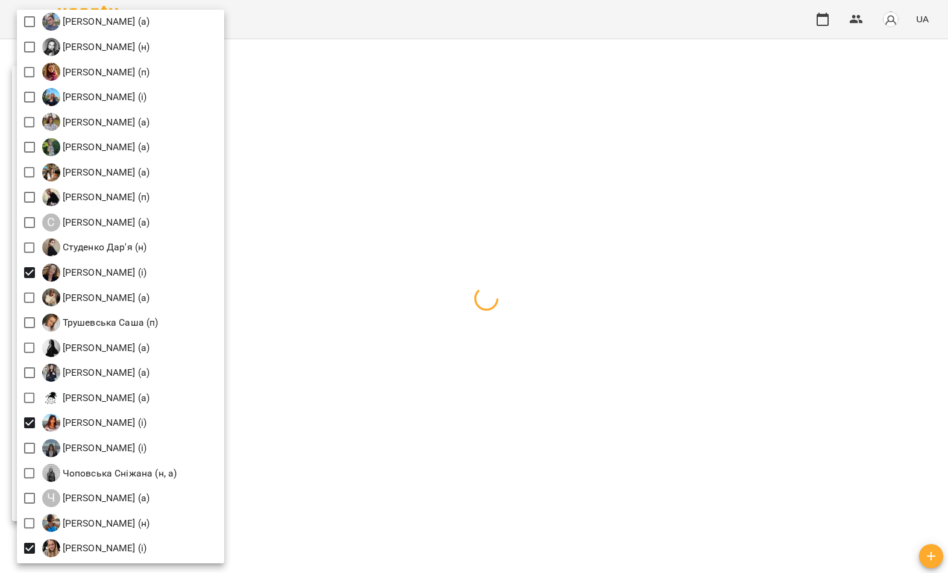 This screenshot has width=948, height=573. Describe the element at coordinates (96, 498) in the screenshot. I see `div: Чорней Крістіна (а)` at that location.